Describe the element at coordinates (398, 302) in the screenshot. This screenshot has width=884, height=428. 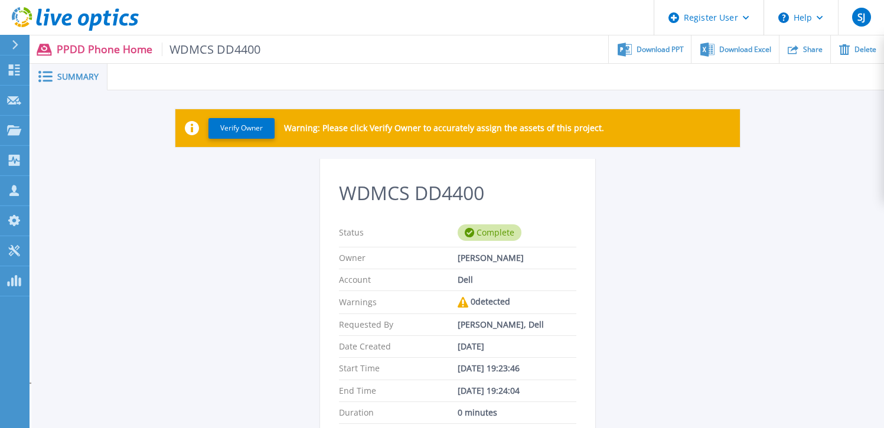
I see `p: Warnings` at that location.